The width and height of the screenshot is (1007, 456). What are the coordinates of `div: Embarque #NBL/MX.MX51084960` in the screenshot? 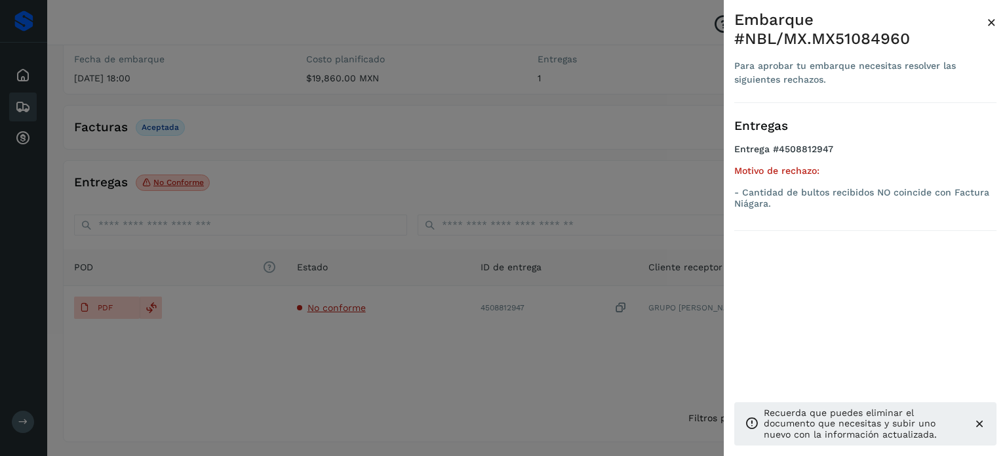 It's located at (860, 29).